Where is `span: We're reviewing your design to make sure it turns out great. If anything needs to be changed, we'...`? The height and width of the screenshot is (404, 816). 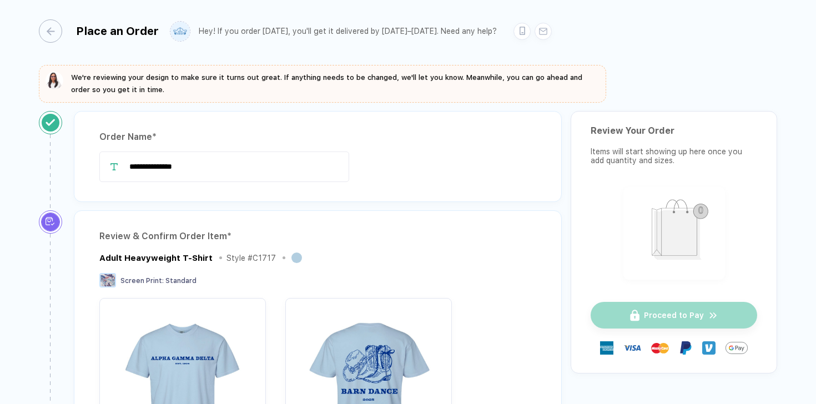 span: We're reviewing your design to make sure it turns out great. If anything needs to be changed, we'... is located at coordinates (327, 83).